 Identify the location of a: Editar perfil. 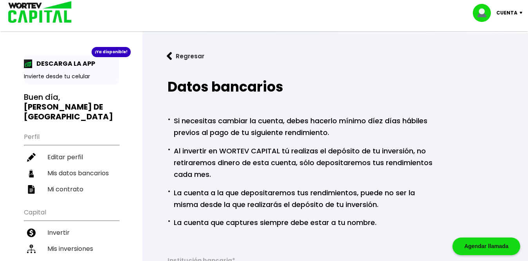
(71, 157).